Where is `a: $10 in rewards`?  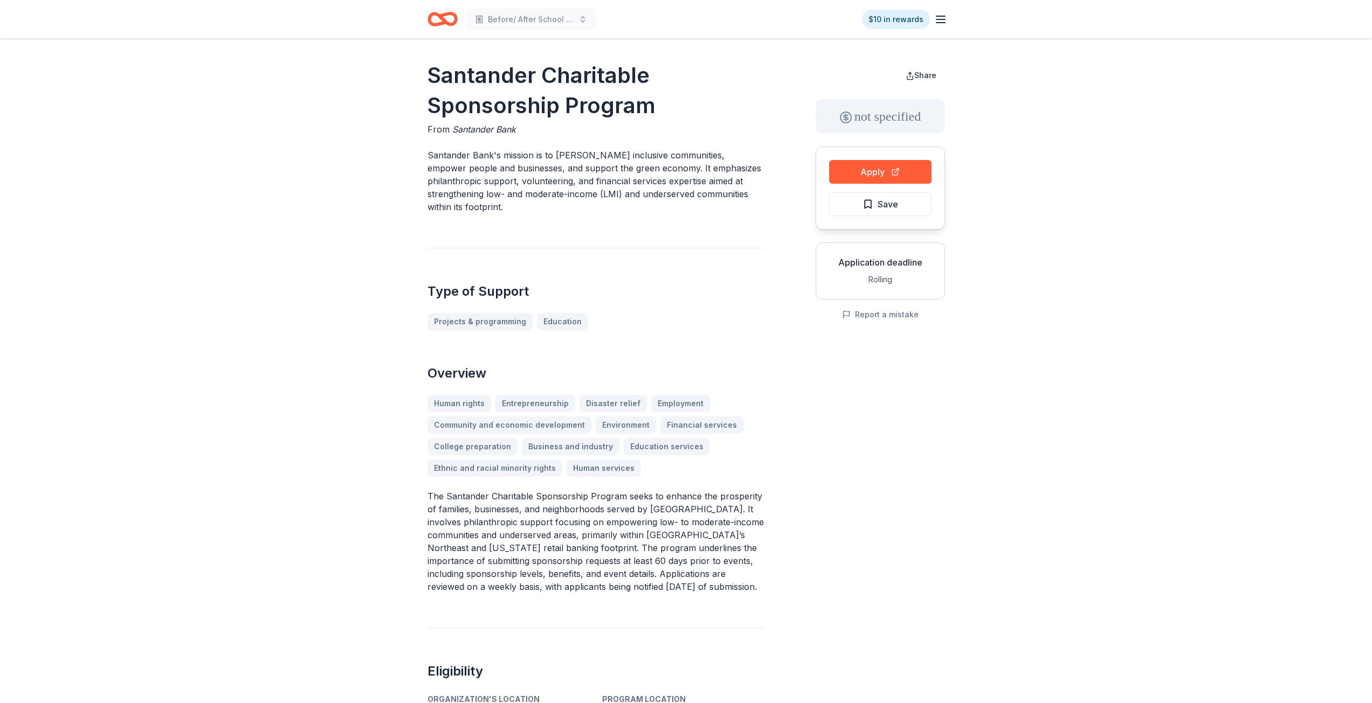
a: $10 in rewards is located at coordinates (896, 19).